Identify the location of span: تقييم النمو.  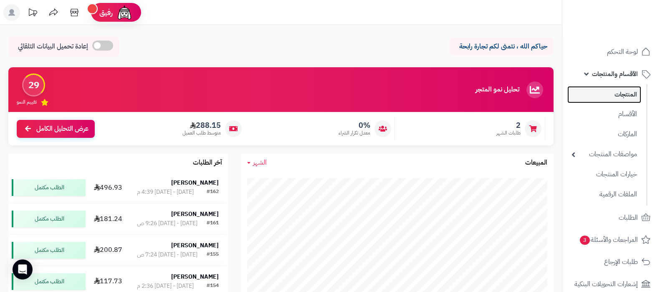
(27, 102).